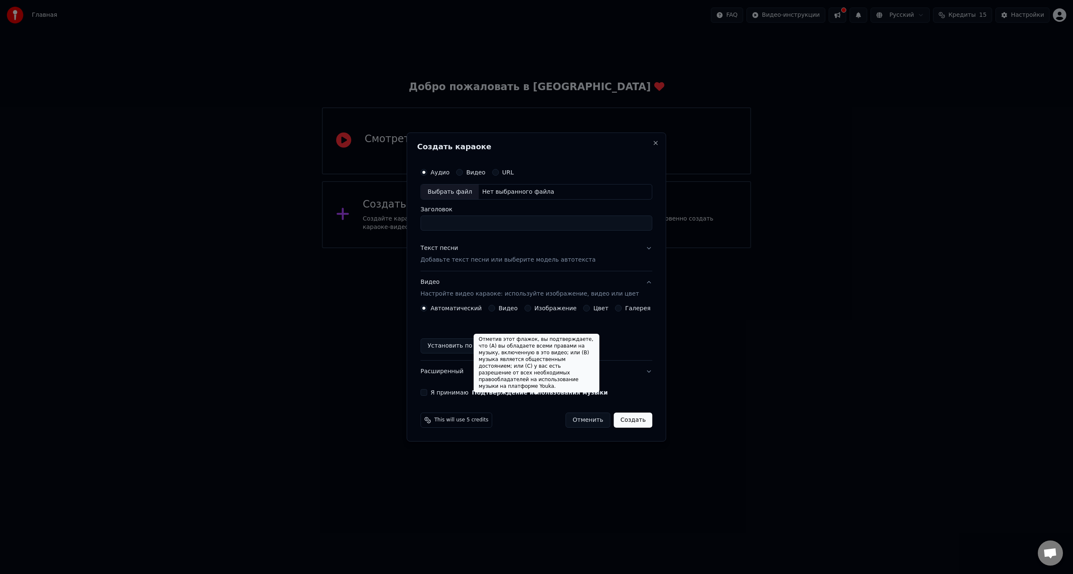  I want to click on label: Галерея, so click(638, 308).